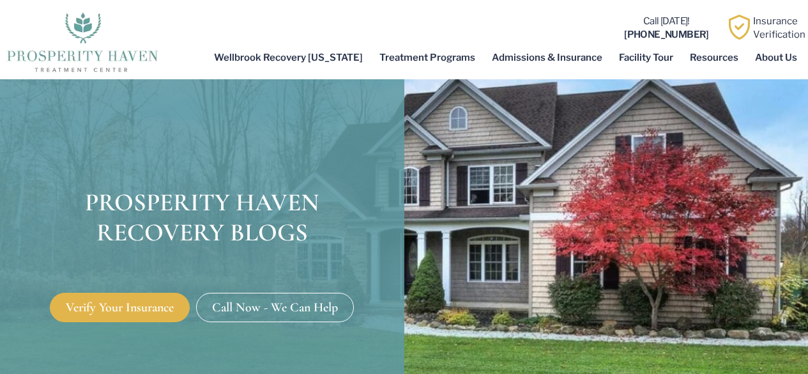 The image size is (808, 374). What do you see at coordinates (119, 307) in the screenshot?
I see `a: Verify Your Insurance` at bounding box center [119, 307].